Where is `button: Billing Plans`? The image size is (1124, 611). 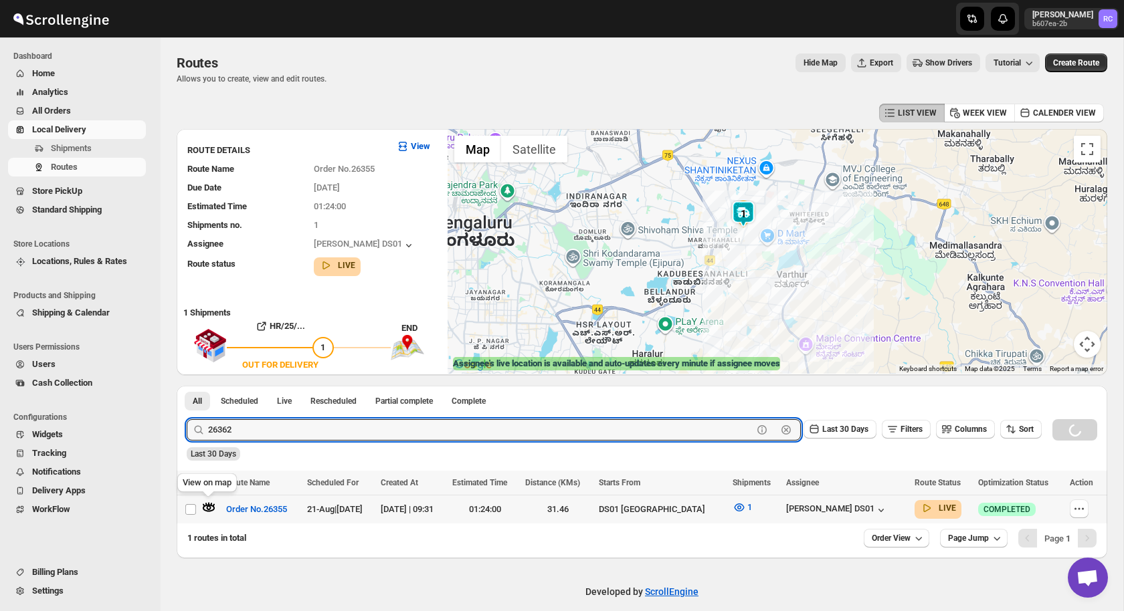
button: Billing Plans is located at coordinates (77, 573).